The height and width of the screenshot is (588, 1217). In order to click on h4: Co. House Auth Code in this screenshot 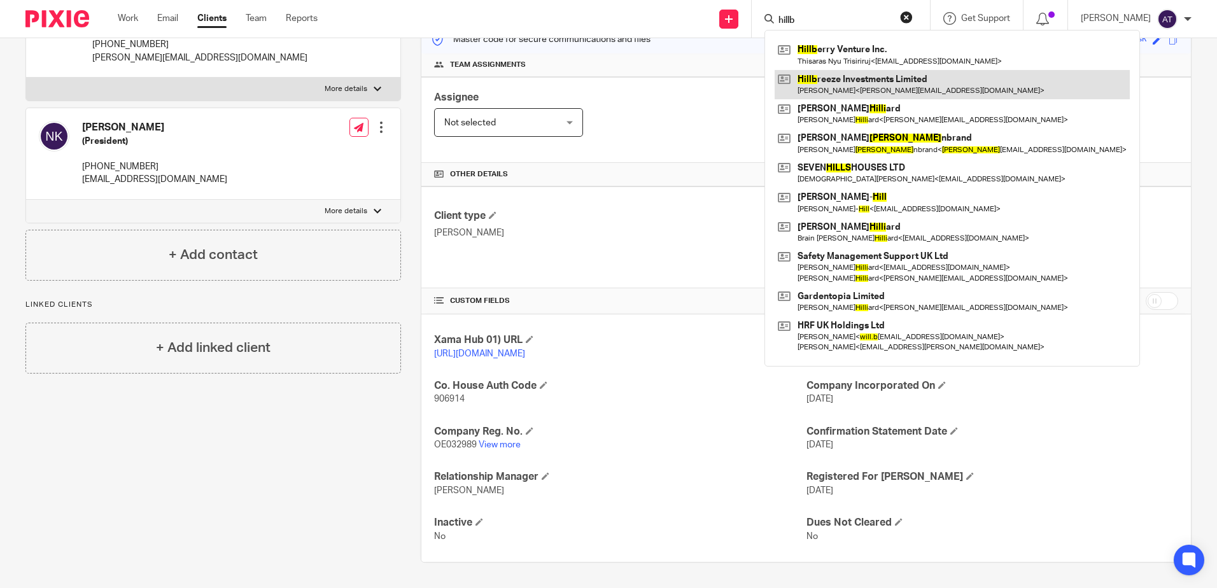, I will do `click(620, 386)`.